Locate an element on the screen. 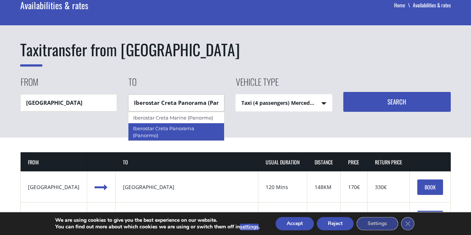  button: settings is located at coordinates (249, 227).